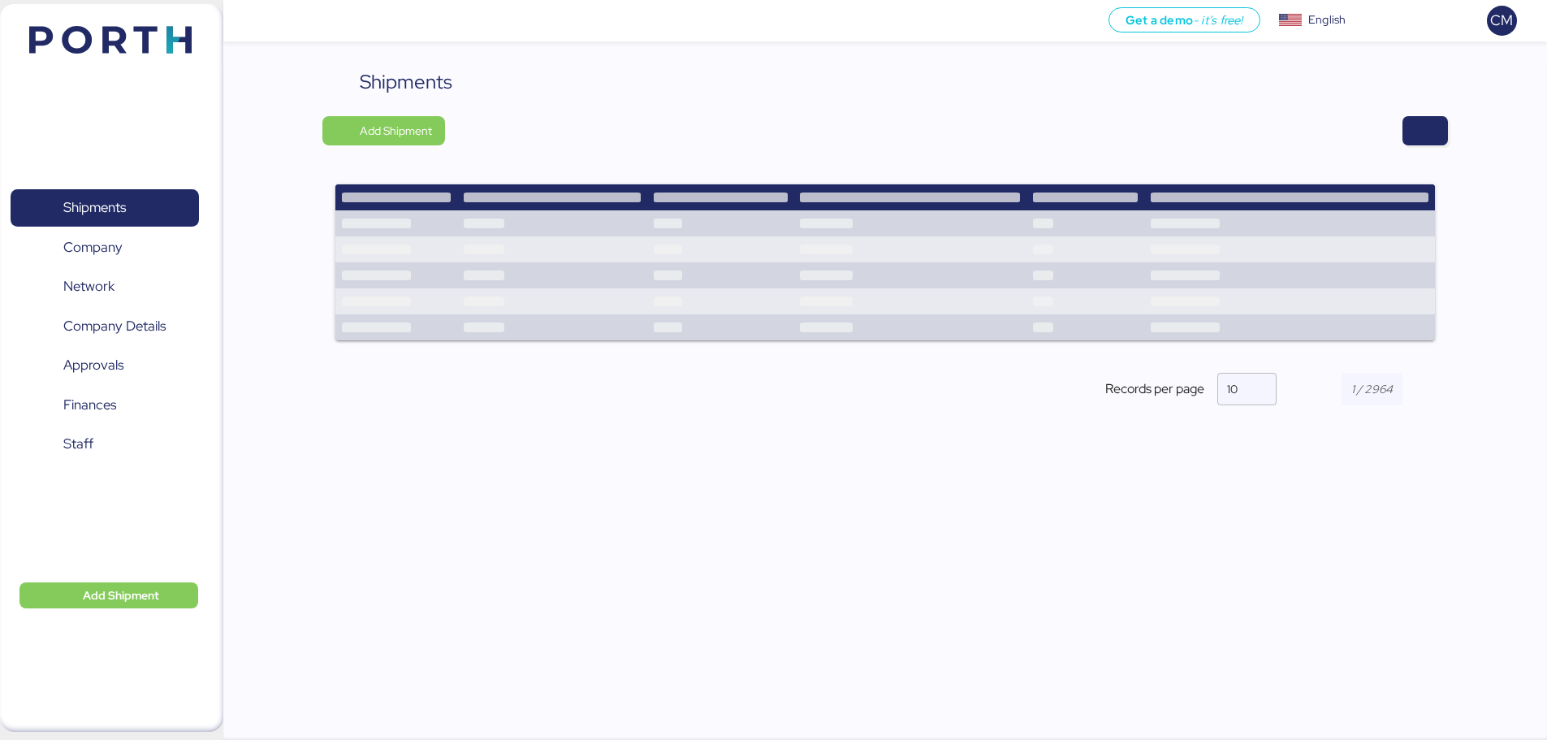  What do you see at coordinates (1371, 389) in the screenshot?
I see `input: 1 / 2964` at bounding box center [1371, 389].